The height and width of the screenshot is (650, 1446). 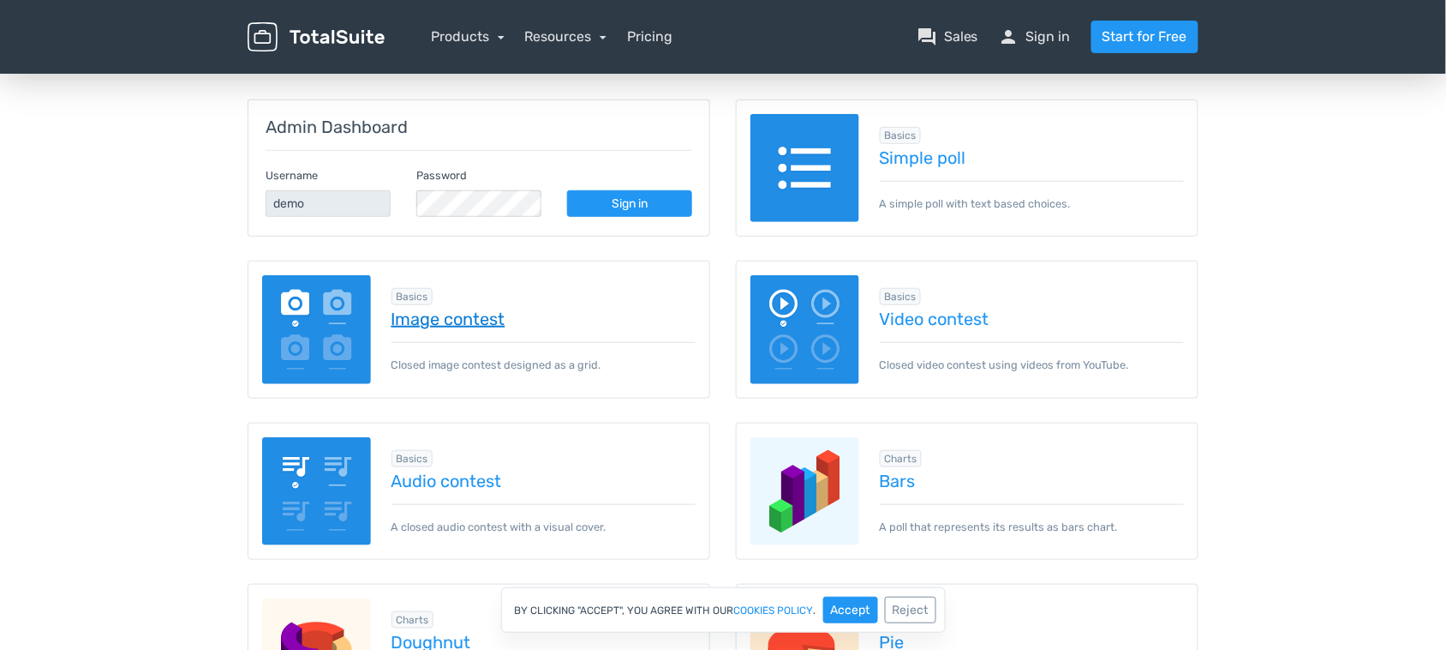 I want to click on a: Image contest, so click(x=544, y=319).